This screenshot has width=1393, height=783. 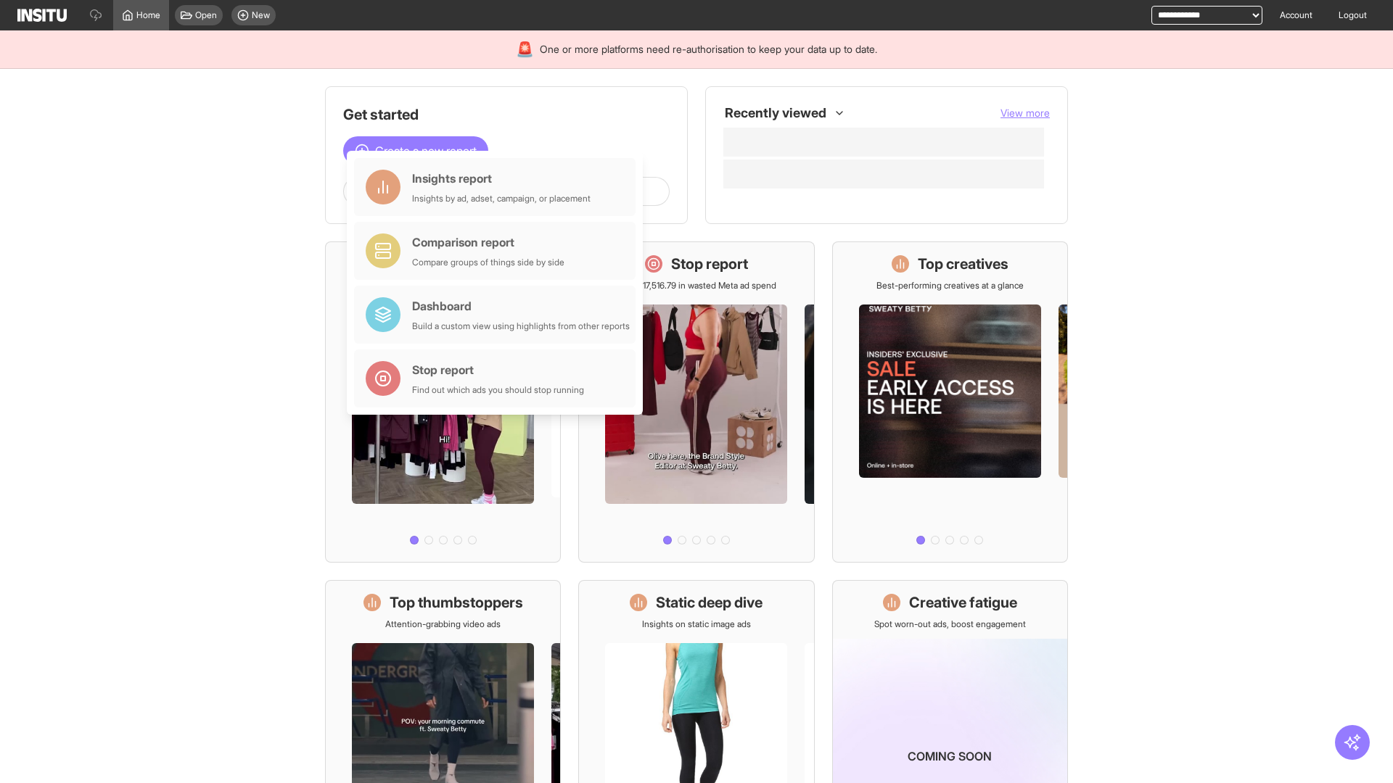 I want to click on div: Dashboard, so click(x=521, y=306).